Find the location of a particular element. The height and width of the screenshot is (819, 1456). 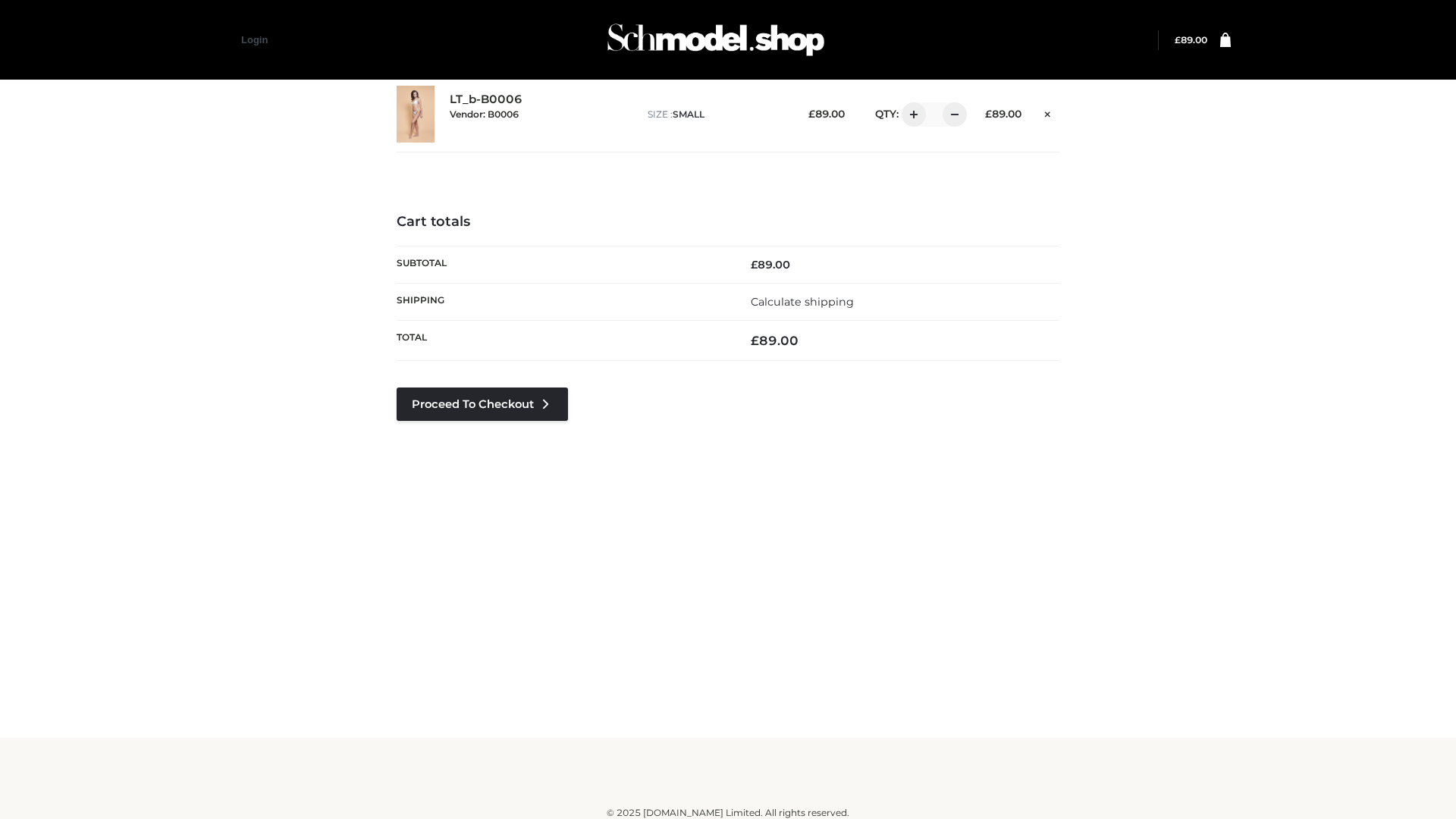

a: Login is located at coordinates (254, 39).